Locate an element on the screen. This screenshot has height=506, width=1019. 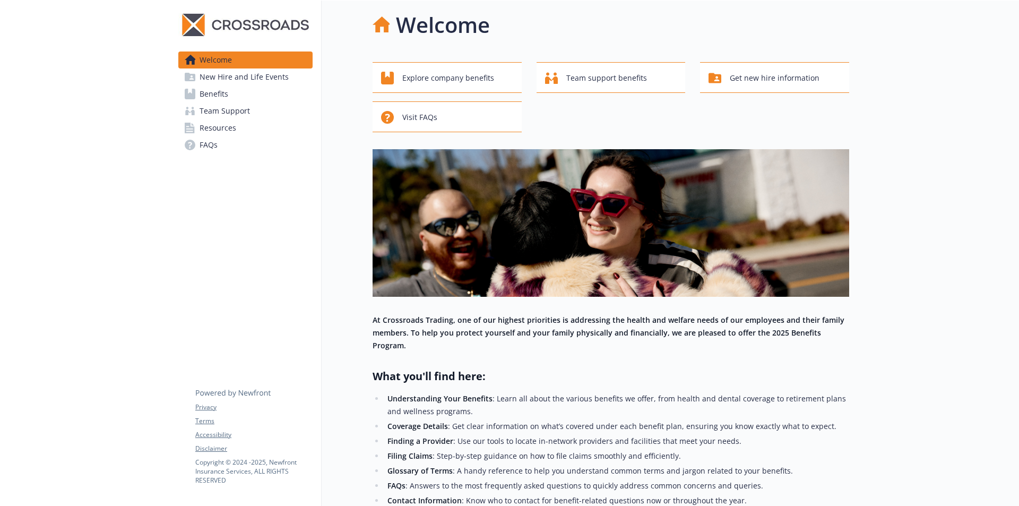
li: : Learn all about the various benefits we offer, from health and dental coverage to retirement pl... is located at coordinates (617, 405).